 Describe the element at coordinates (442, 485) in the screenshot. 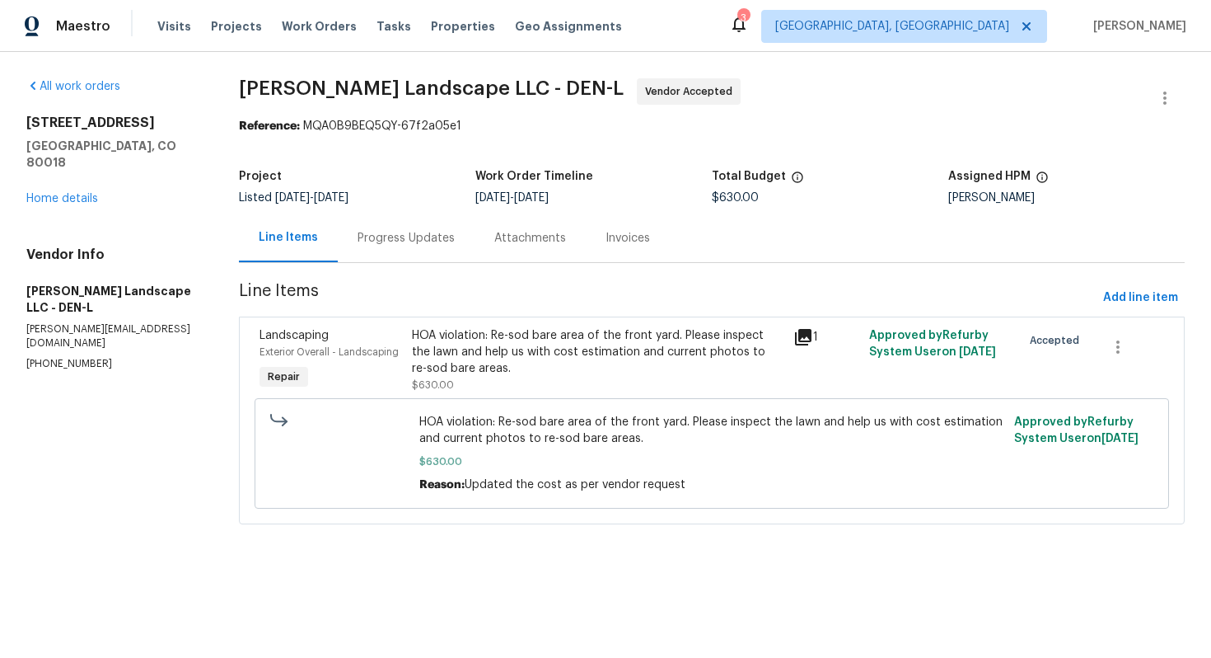

I see `span: Reason:` at that location.